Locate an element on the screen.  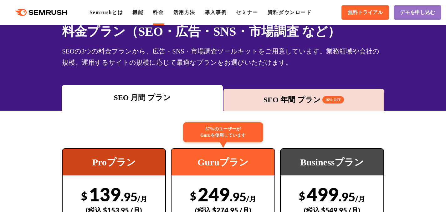
div: SEO 年間 プラン is located at coordinates (304, 100).